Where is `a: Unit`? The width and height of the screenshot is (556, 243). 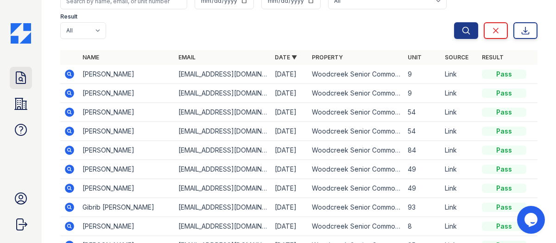
a: Unit is located at coordinates (415, 57).